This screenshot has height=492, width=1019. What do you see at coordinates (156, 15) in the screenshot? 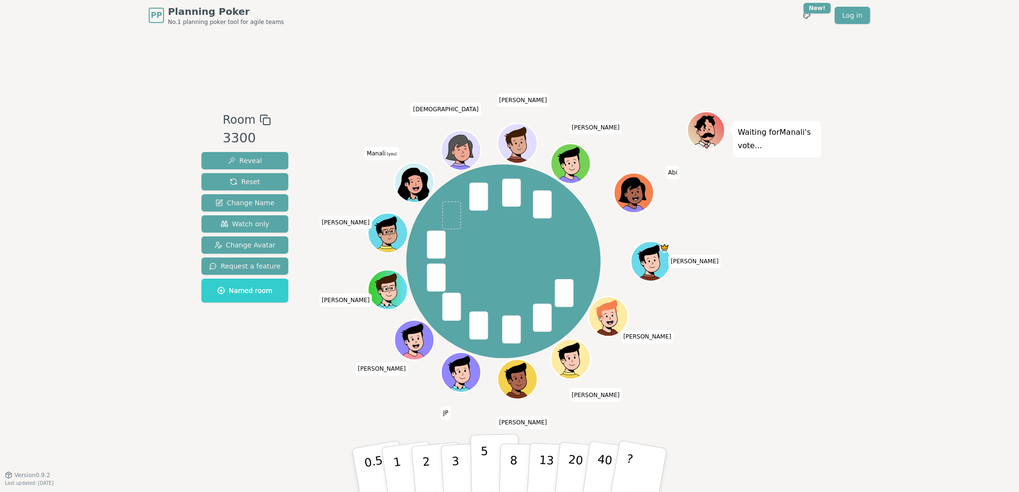
I see `span: PP` at bounding box center [156, 15].